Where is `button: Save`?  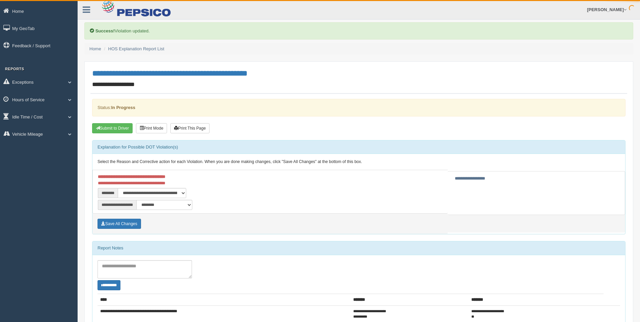
button: Save is located at coordinates (119, 224).